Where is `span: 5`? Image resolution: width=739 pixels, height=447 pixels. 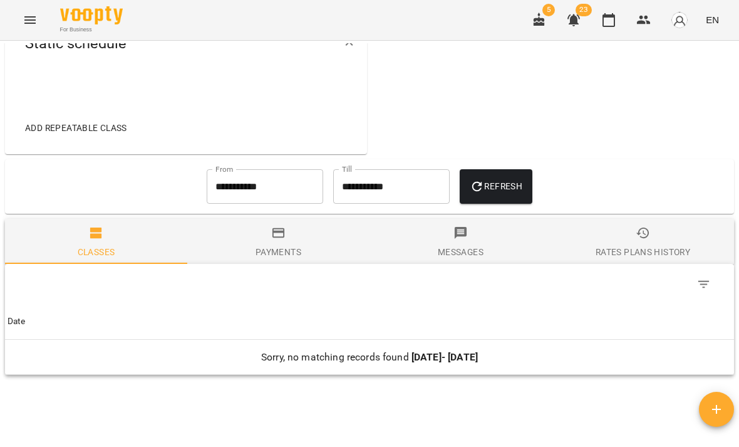
span: 5 is located at coordinates (549, 10).